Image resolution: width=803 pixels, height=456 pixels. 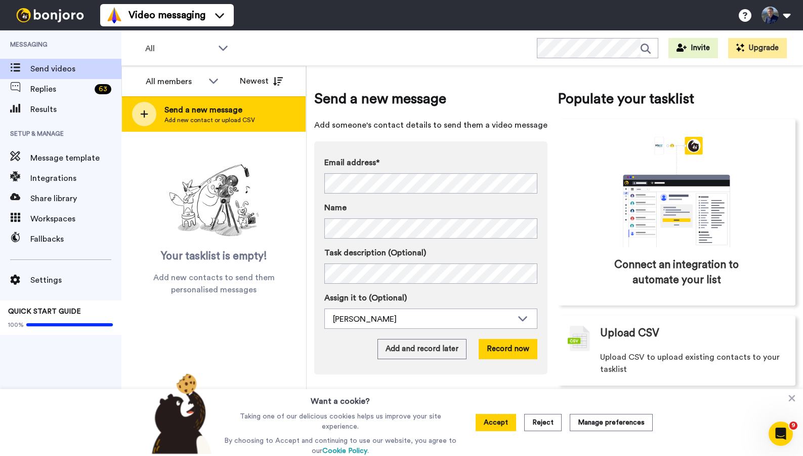 What do you see at coordinates (175, 82) in the screenshot?
I see `div: All members` at bounding box center [175, 82].